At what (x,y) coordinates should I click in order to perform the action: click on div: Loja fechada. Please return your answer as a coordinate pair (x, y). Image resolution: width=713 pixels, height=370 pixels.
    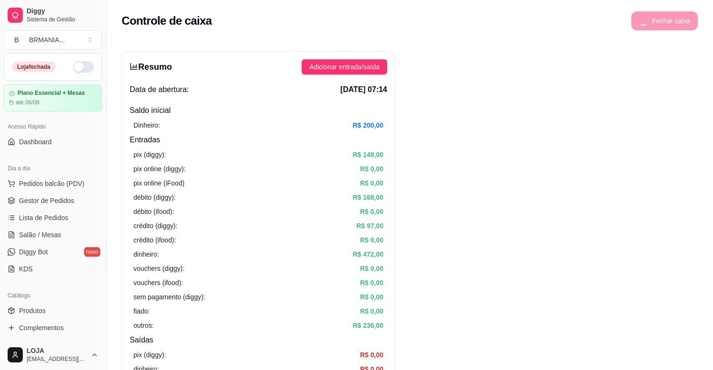
    Looking at the image, I should click on (34, 67).